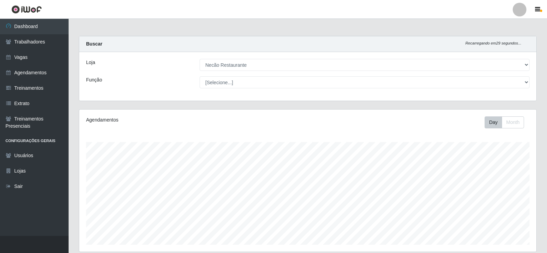 The height and width of the screenshot is (253, 547). I want to click on strong: Buscar, so click(94, 44).